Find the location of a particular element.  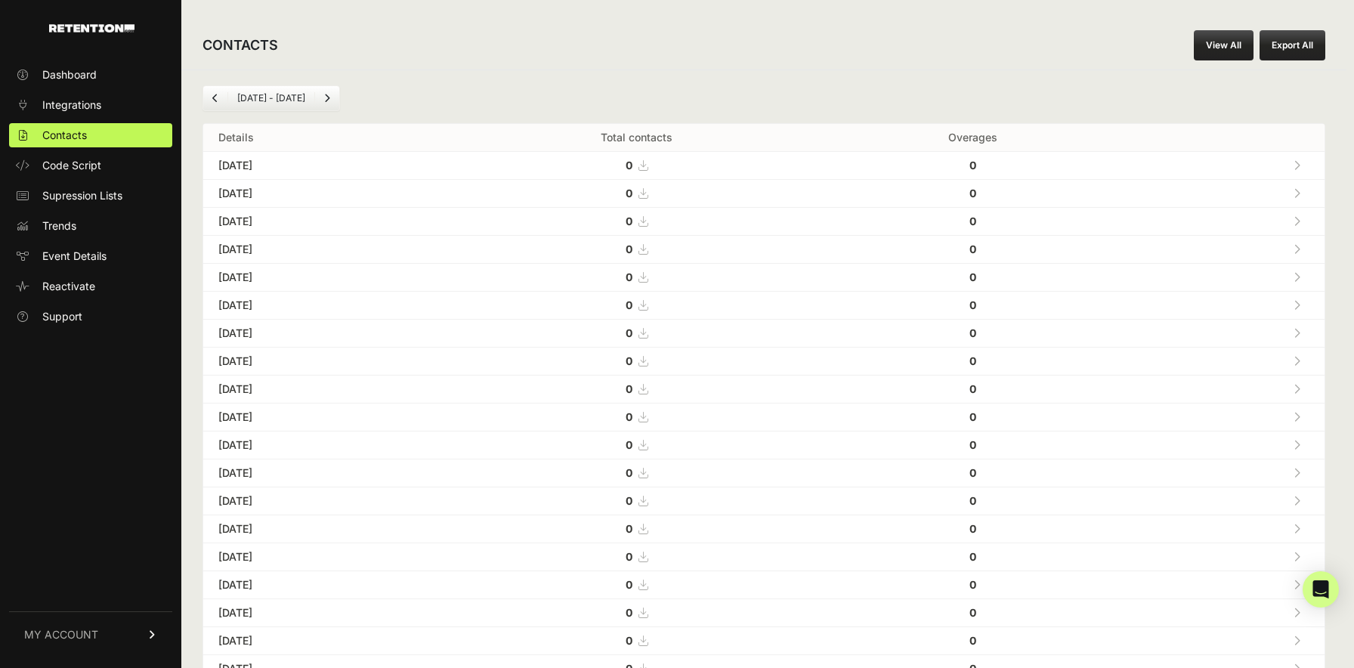

span: Dashboard is located at coordinates (70, 75).